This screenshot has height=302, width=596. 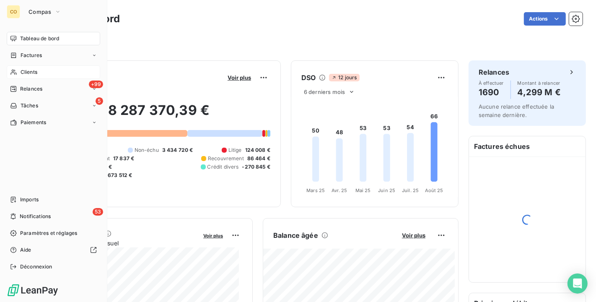 What do you see at coordinates (53, 233) in the screenshot?
I see `a: Paramètres et réglages` at bounding box center [53, 233].